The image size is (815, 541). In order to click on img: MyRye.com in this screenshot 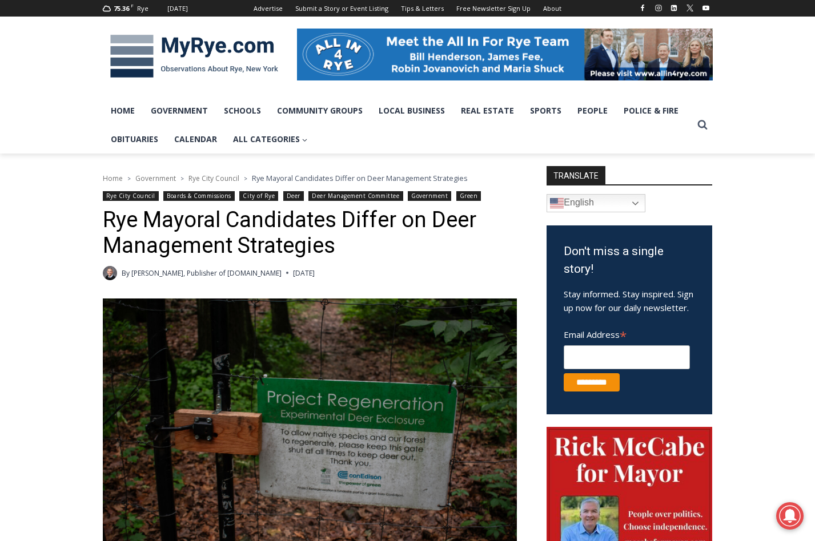, I will do `click(194, 57)`.